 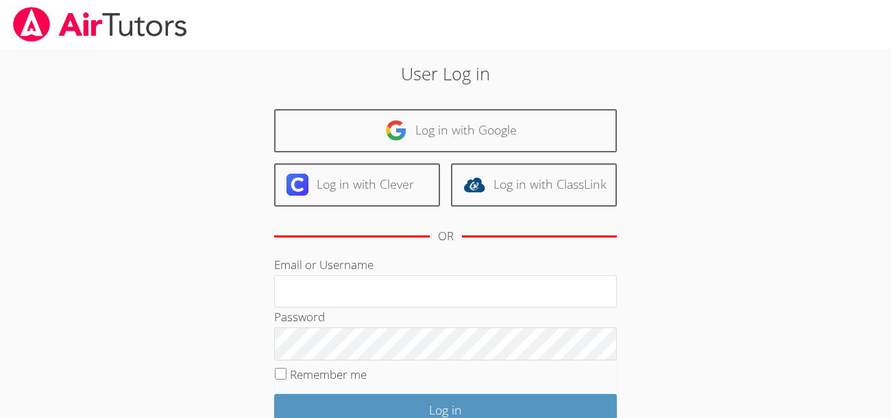 I want to click on a: Log in with Google, so click(x=446, y=130).